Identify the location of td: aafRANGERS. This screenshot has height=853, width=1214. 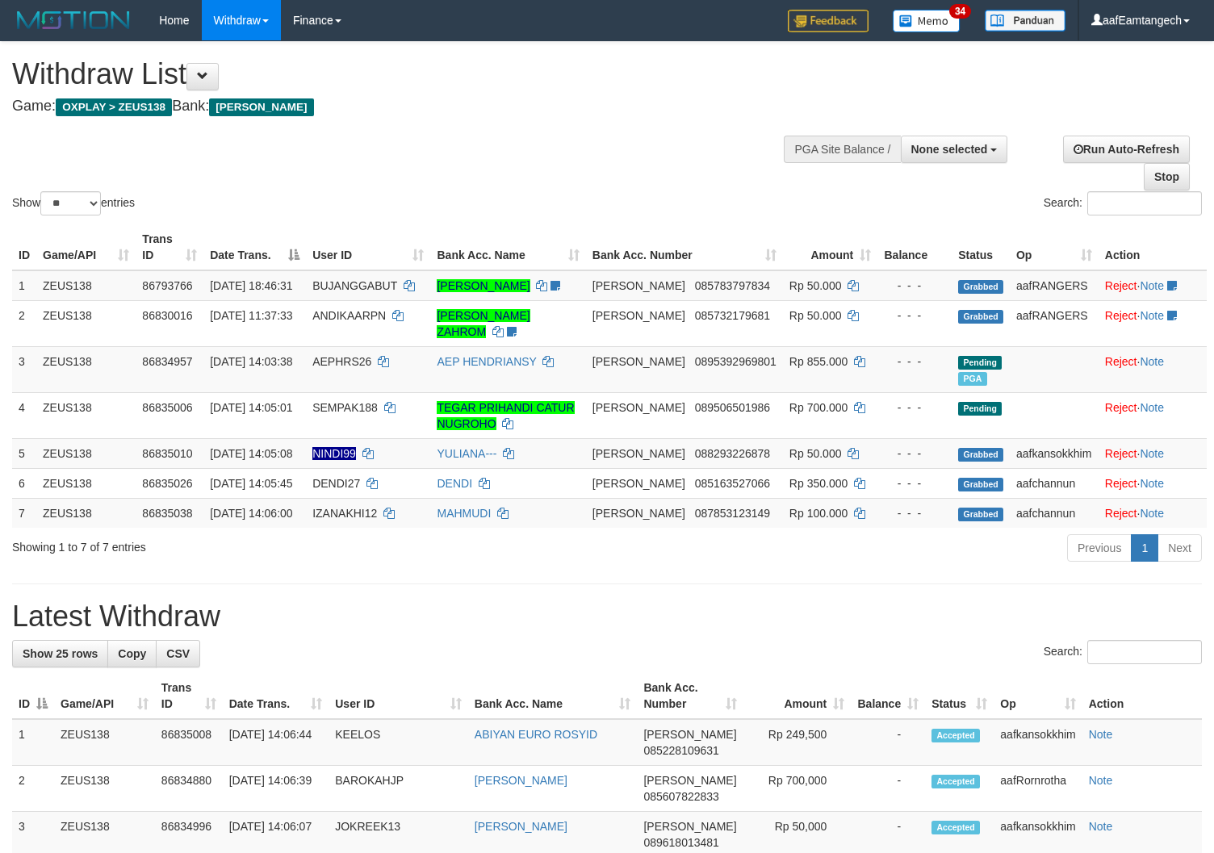
(1054, 286).